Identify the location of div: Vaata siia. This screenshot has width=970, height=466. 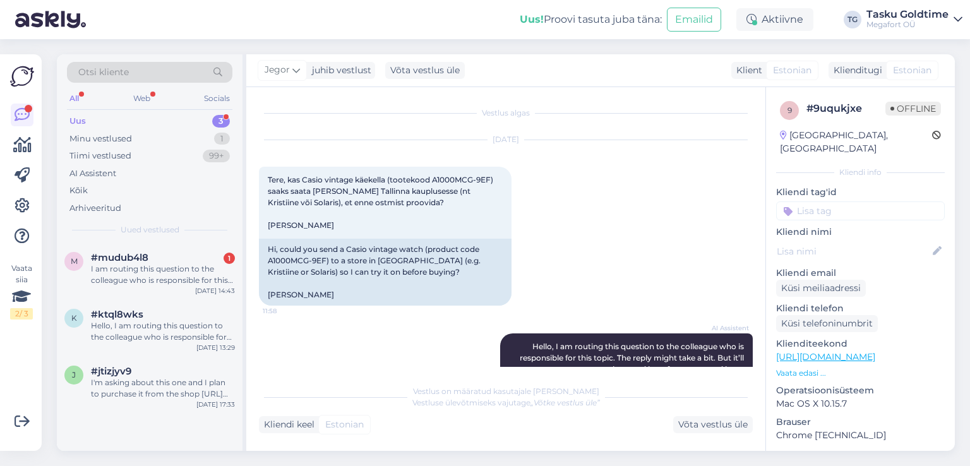
(21, 291).